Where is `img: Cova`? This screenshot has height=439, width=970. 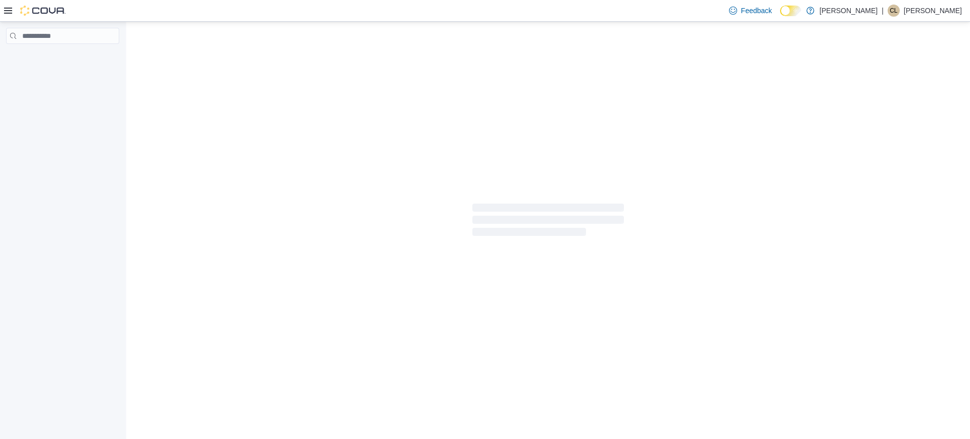 img: Cova is located at coordinates (43, 11).